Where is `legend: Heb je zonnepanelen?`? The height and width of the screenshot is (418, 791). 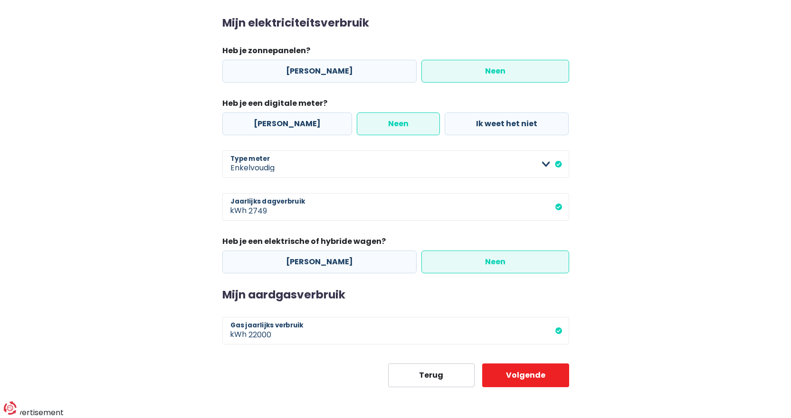 legend: Heb je zonnepanelen? is located at coordinates (396, 52).